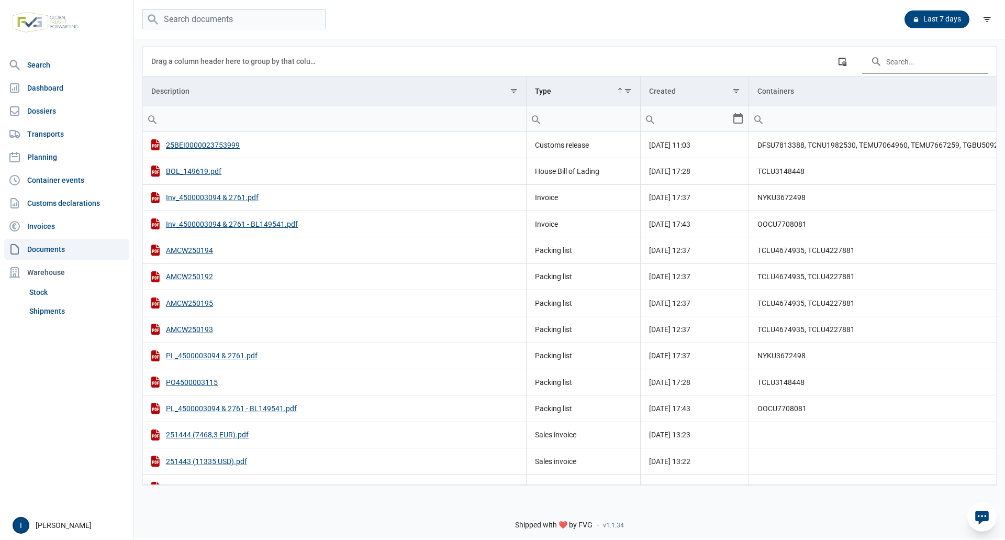 The height and width of the screenshot is (540, 1005). What do you see at coordinates (170, 91) in the screenshot?
I see `div: Description` at bounding box center [170, 91].